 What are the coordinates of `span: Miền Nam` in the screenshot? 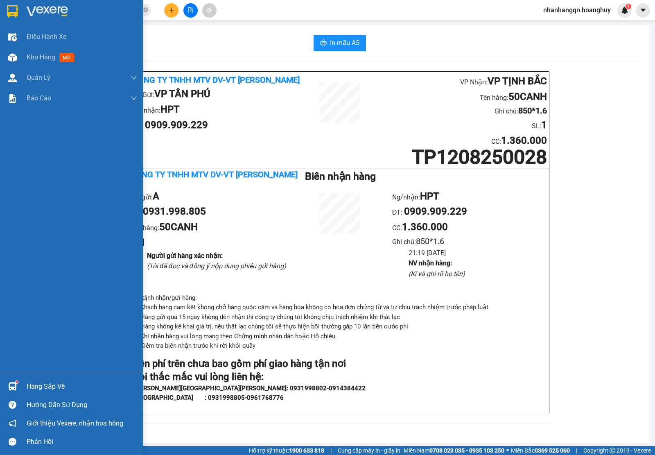 It's located at (454, 450).